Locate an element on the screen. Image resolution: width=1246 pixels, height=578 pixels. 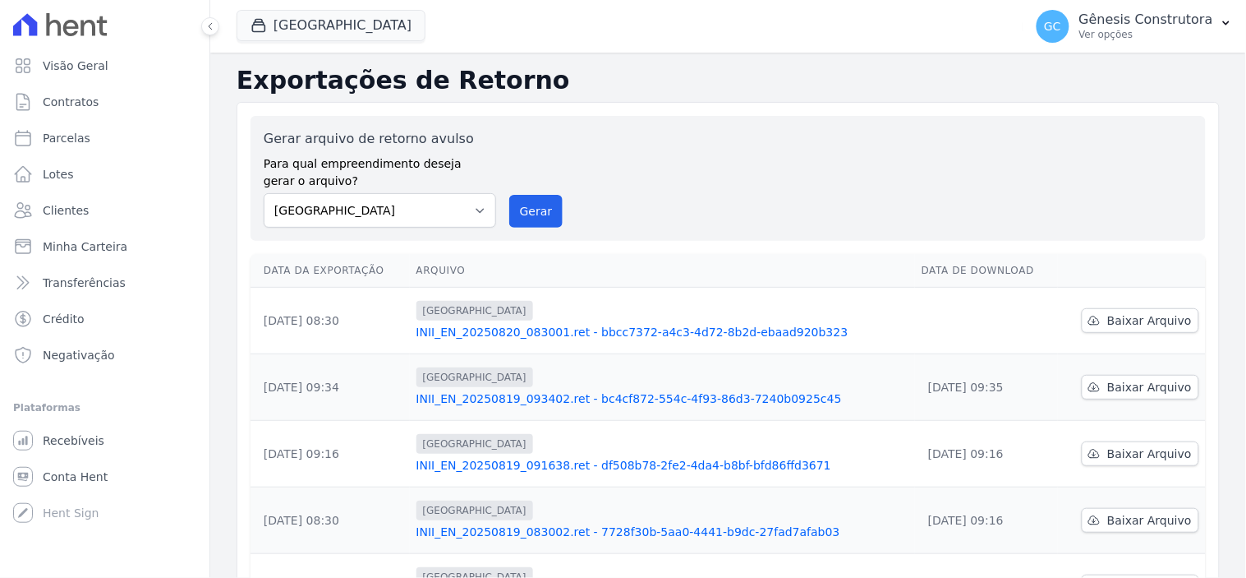
label: Para qual empreendimento deseja gerar o arquivo? is located at coordinates (380, 169).